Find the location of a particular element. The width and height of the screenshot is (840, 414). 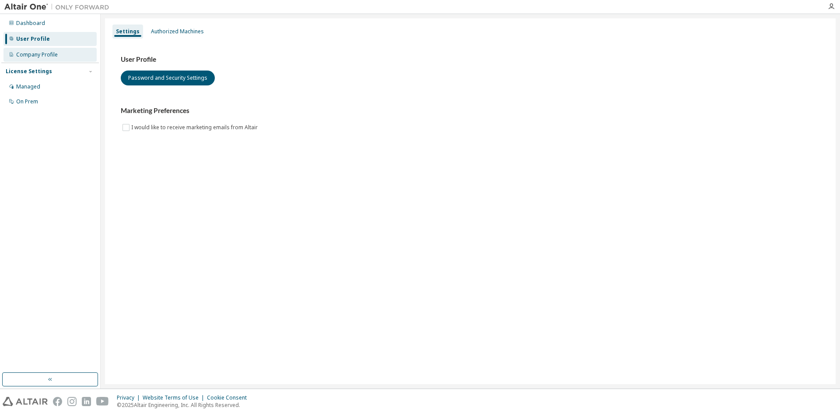

div: On Prem is located at coordinates (27, 102).